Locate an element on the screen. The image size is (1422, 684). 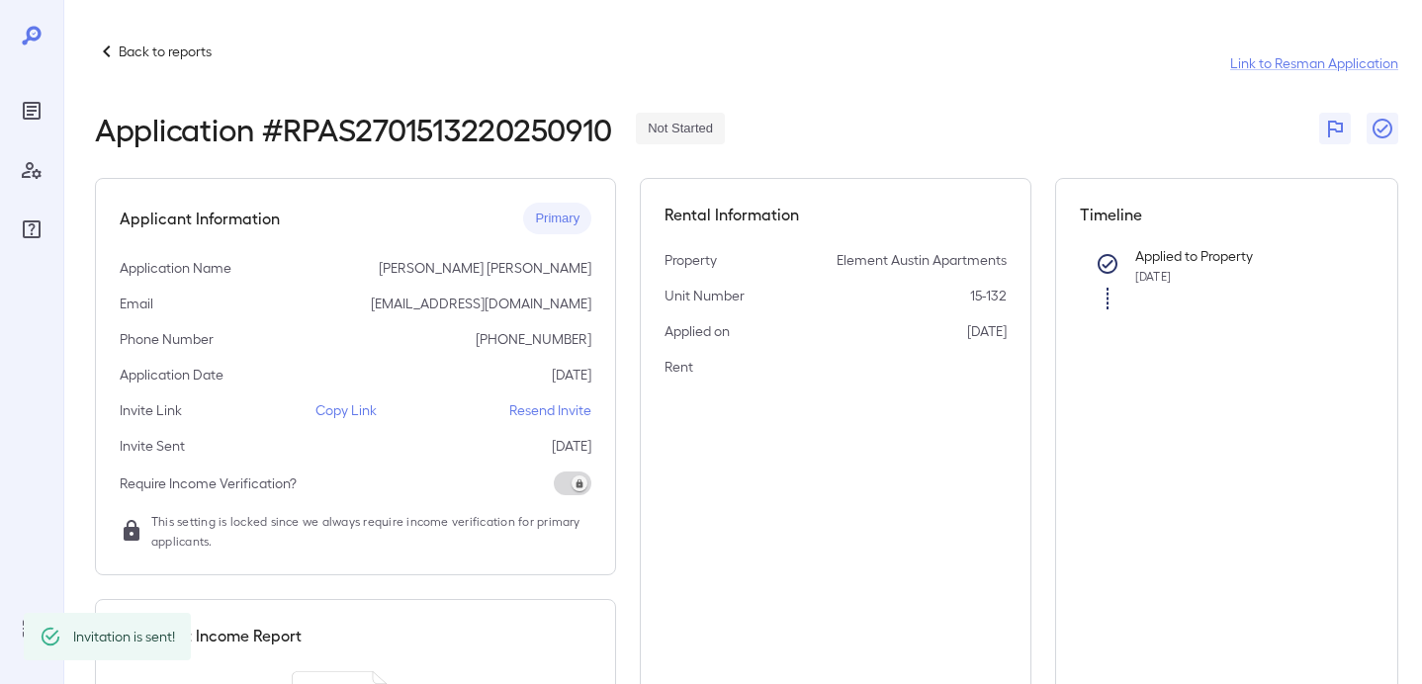
p: Invite Link is located at coordinates (150, 410).